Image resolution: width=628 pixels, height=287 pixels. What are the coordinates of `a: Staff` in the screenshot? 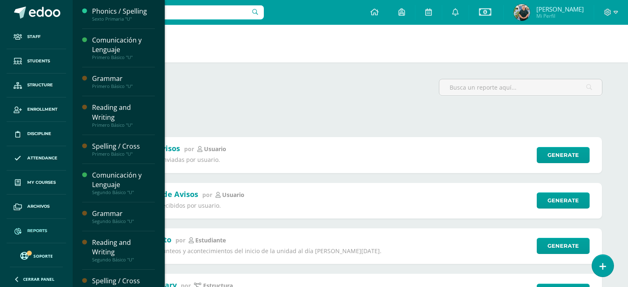 It's located at (36, 37).